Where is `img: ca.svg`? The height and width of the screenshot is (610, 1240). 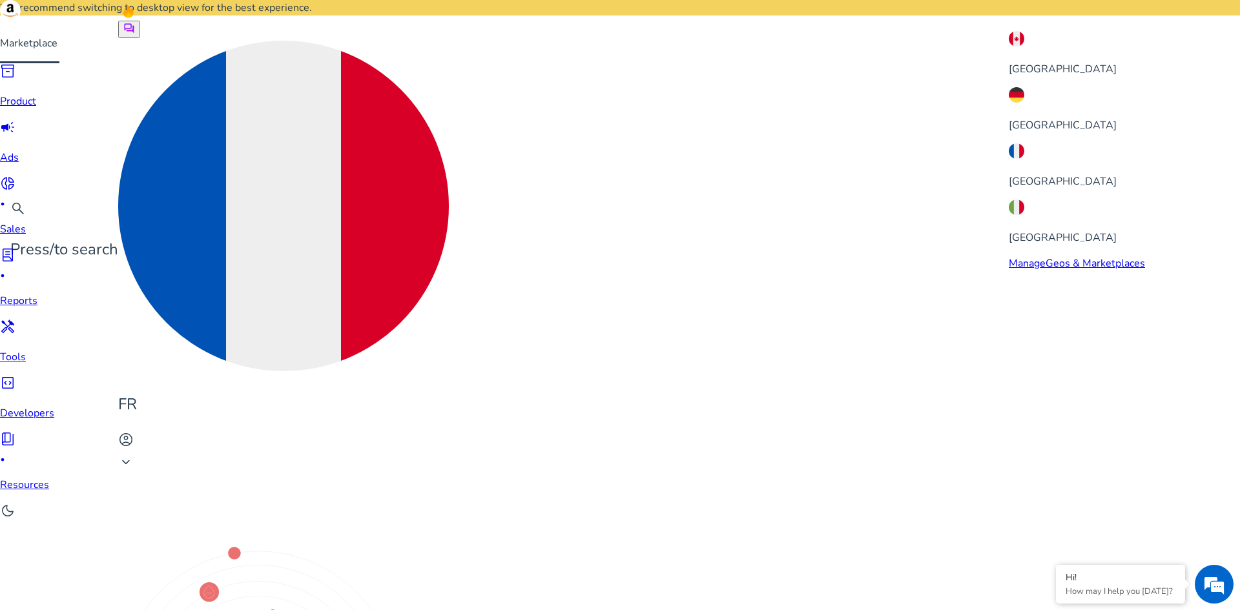
img: ca.svg is located at coordinates (1016, 39).